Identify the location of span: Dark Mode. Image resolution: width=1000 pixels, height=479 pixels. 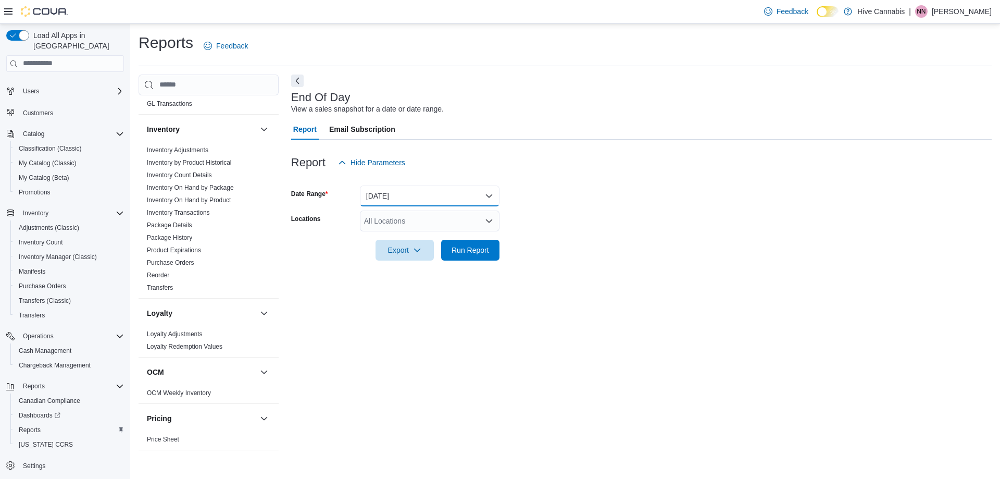
(817, 17).